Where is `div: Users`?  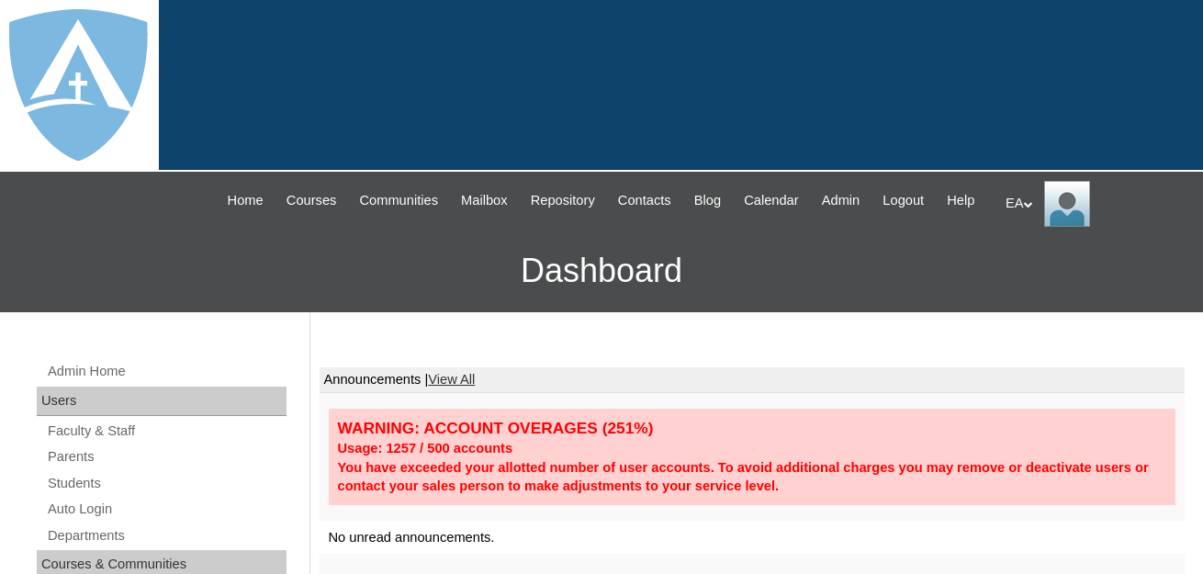
div: Users is located at coordinates (162, 401).